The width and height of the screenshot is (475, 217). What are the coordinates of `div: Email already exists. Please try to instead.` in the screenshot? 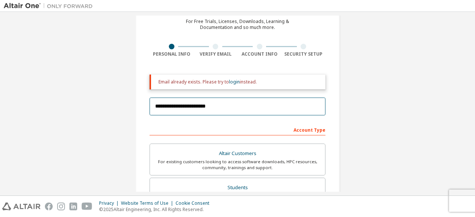 It's located at (239, 82).